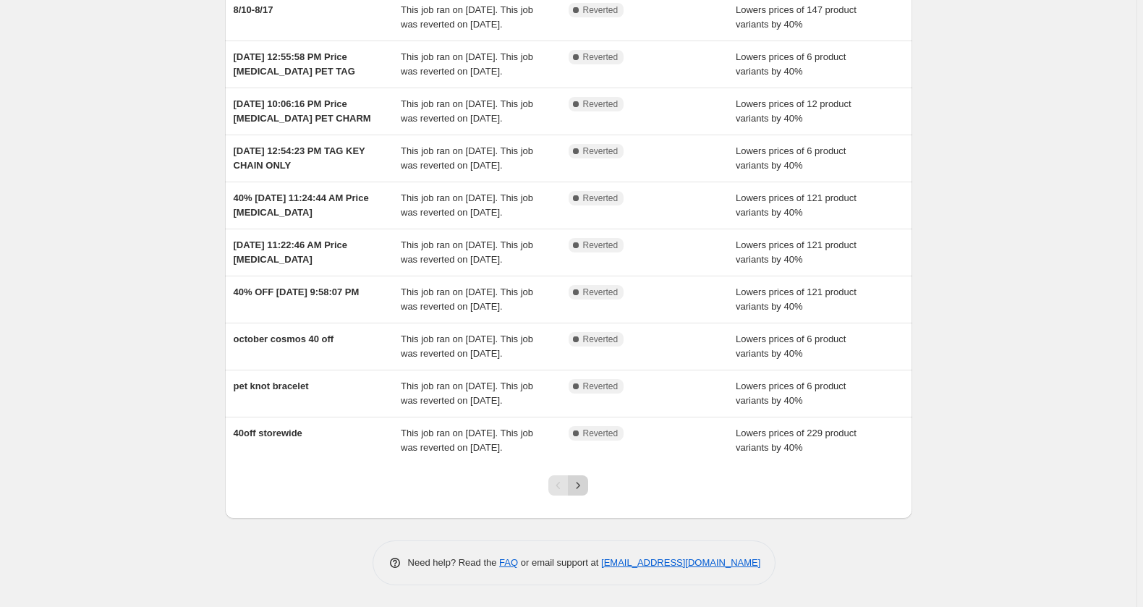 The width and height of the screenshot is (1143, 607). I want to click on nav: Pagination, so click(568, 485).